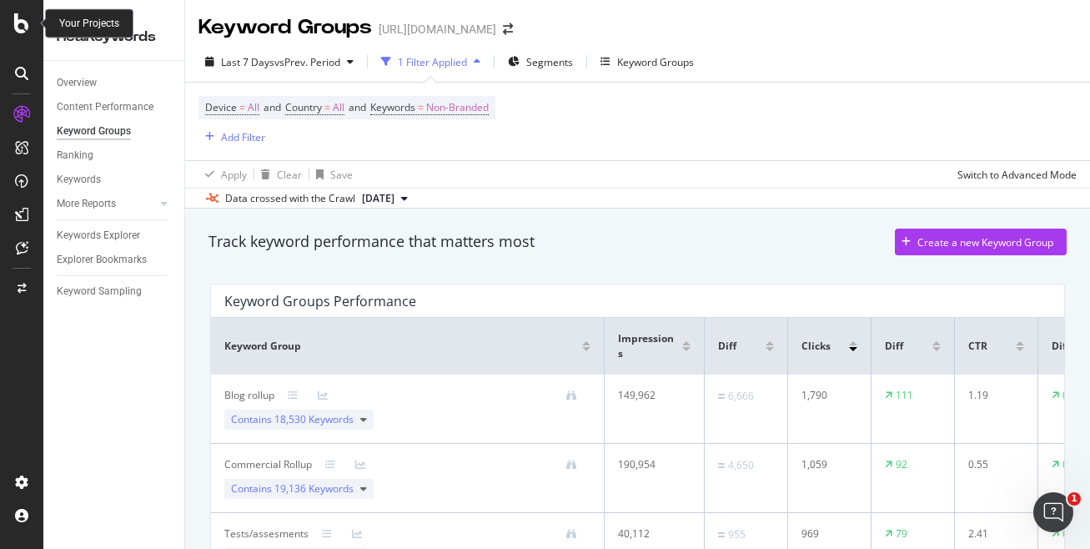 The height and width of the screenshot is (549, 1090). I want to click on div: 4,650, so click(741, 466).